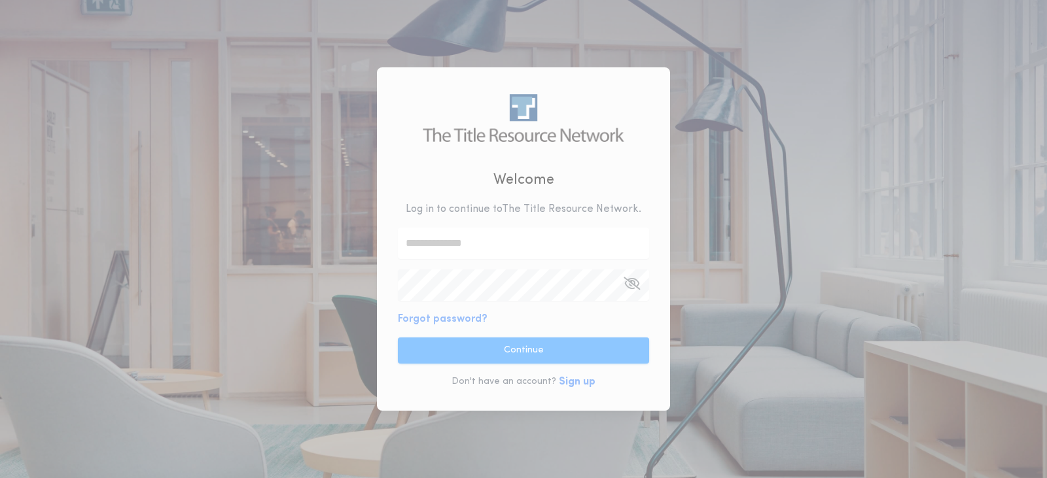  Describe the element at coordinates (577, 382) in the screenshot. I see `button: Sign up` at that location.